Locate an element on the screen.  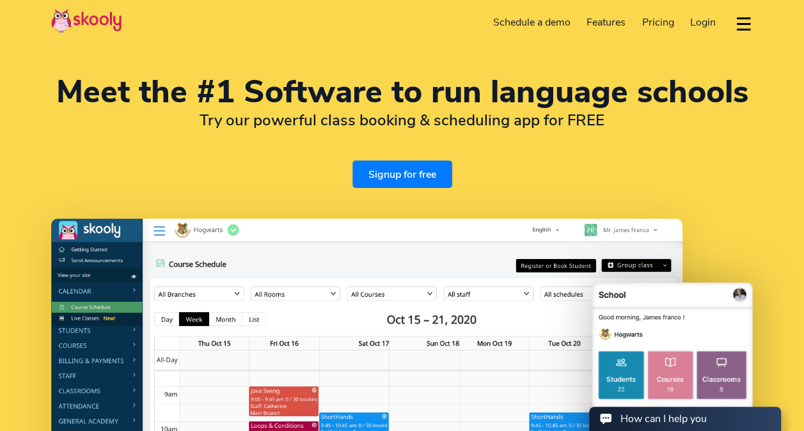
a: Features is located at coordinates (606, 22).